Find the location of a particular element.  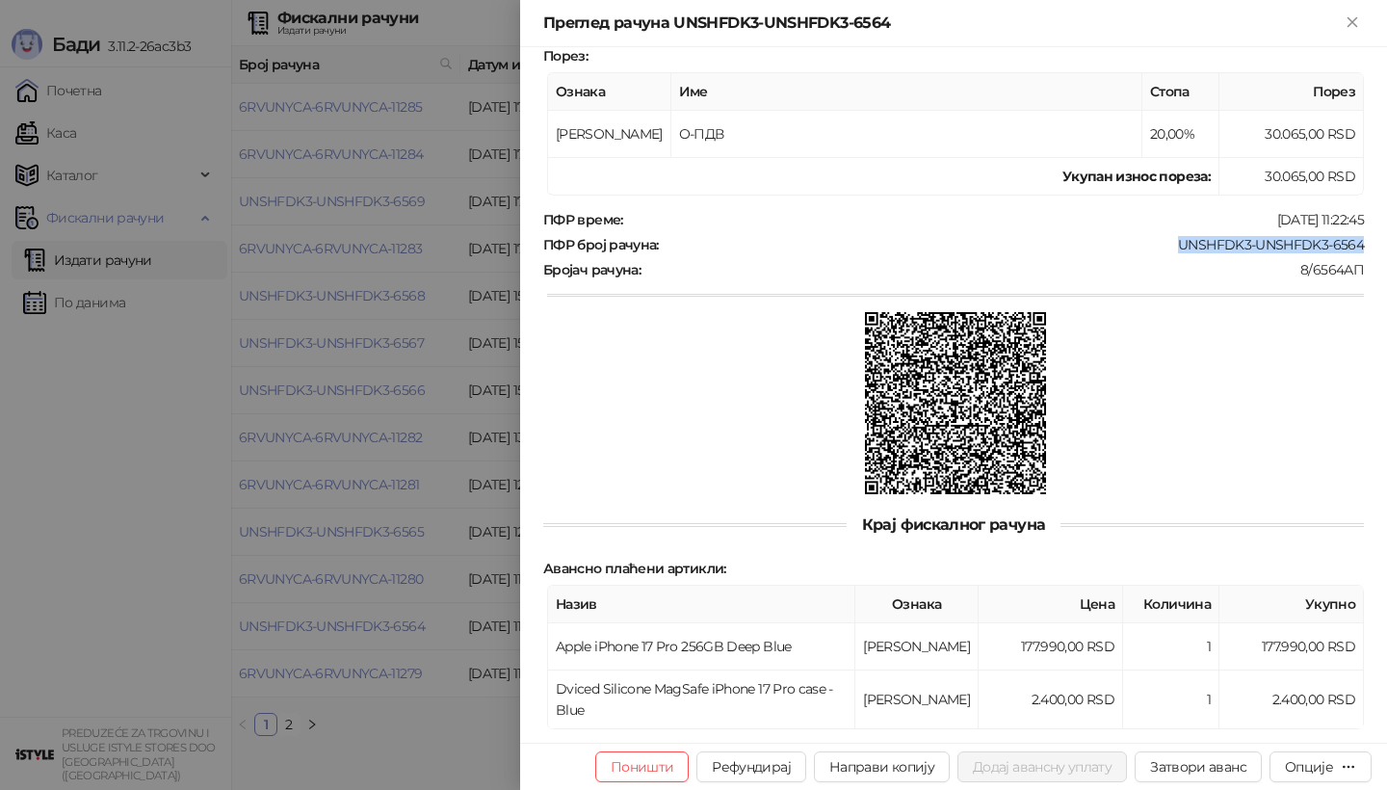

td: О-ПДВ is located at coordinates (906, 134).